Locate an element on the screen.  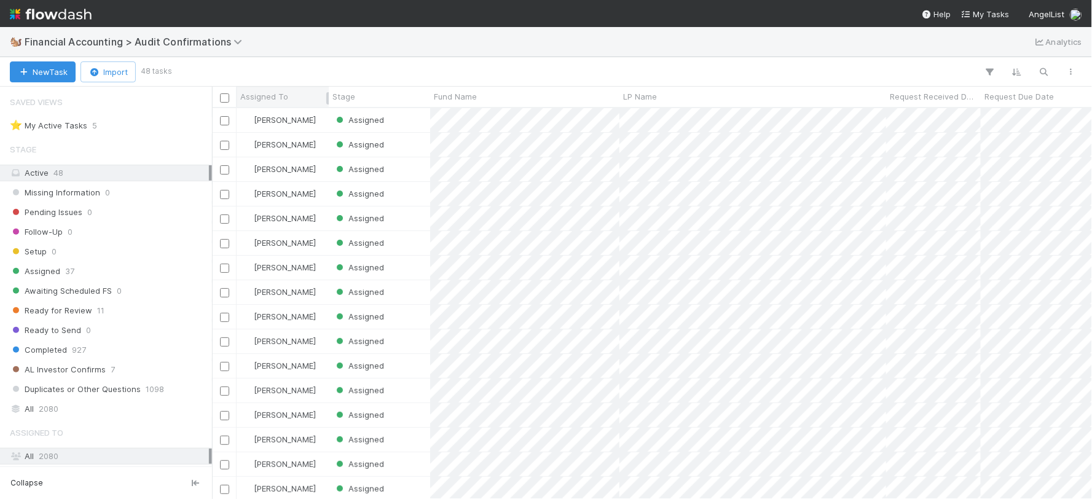
span: 11 is located at coordinates (101, 310).